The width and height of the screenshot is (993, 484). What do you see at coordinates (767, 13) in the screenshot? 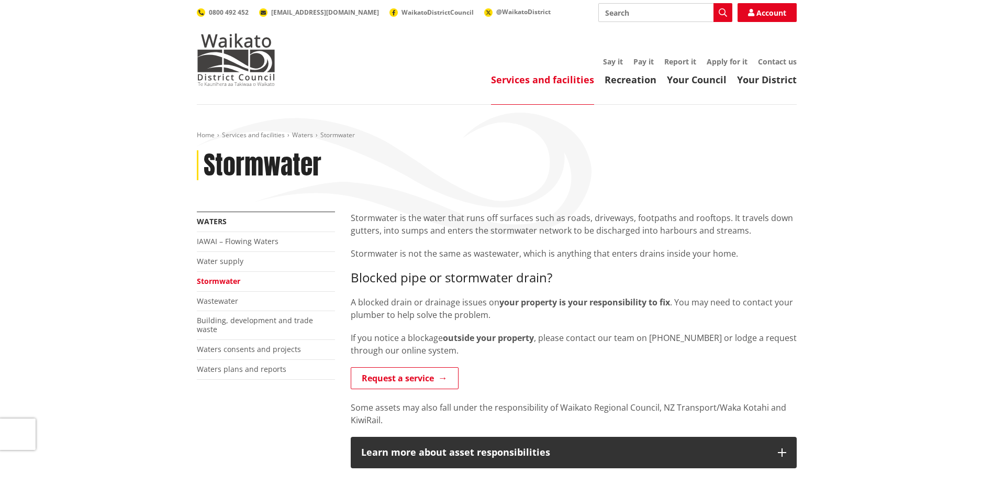
I see `a: Account` at bounding box center [767, 13].